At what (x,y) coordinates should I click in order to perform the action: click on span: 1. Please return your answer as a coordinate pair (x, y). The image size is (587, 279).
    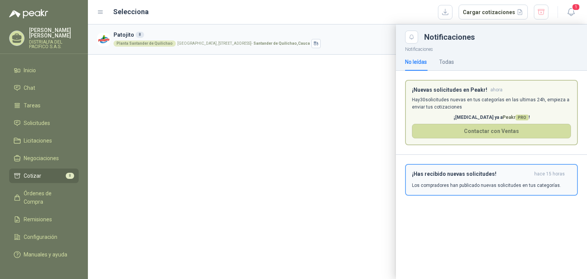
    Looking at the image, I should click on (576, 7).